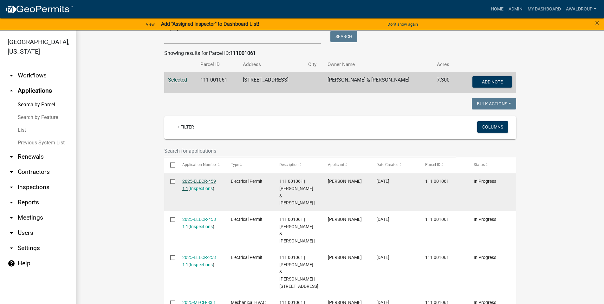  I want to click on th: Acres, so click(445, 64).